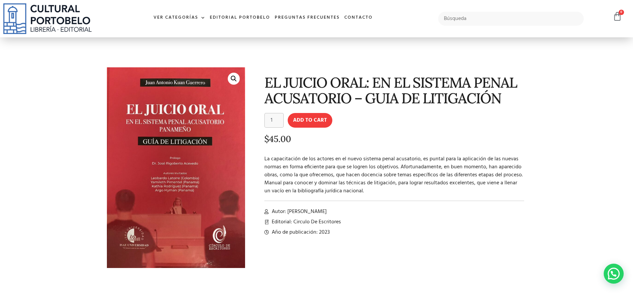  I want to click on input: Búsqueda, so click(511, 19).